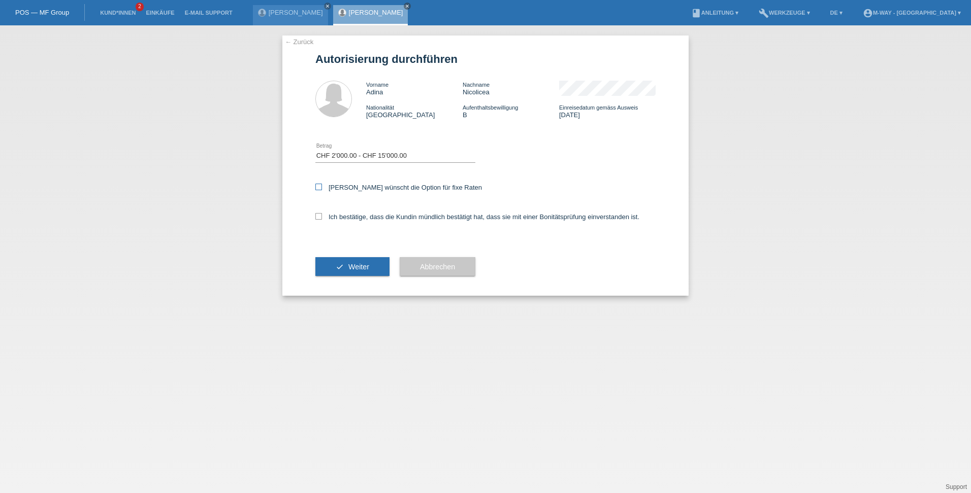 The image size is (971, 493). Describe the element at coordinates (490, 108) in the screenshot. I see `span: Aufenthaltsbewilligung` at that location.